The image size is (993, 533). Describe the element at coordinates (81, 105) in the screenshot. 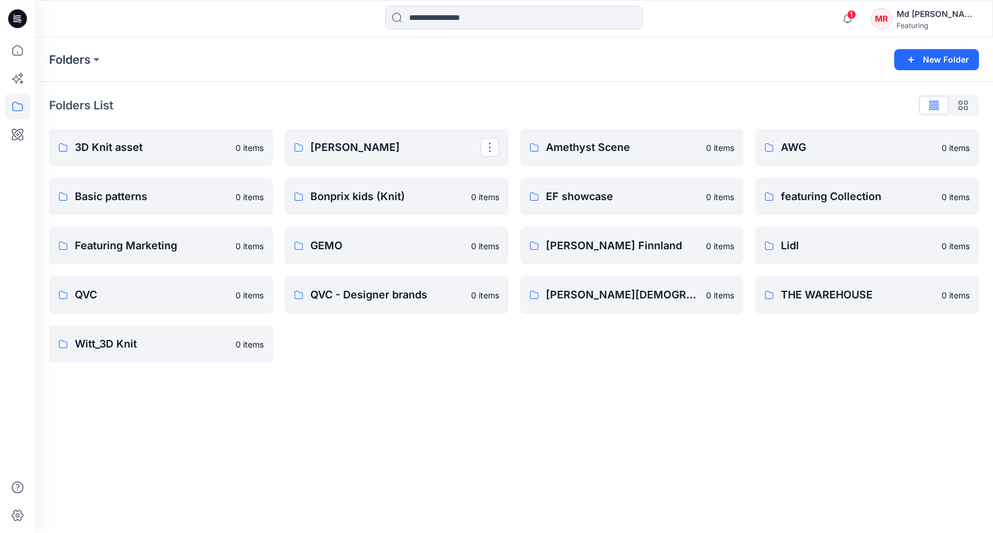

I see `p: Folders List` at that location.